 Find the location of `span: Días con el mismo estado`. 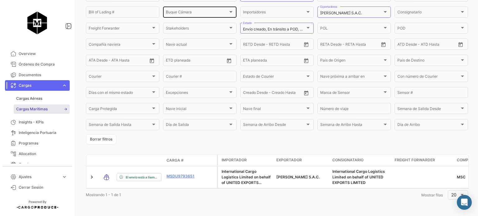

span: Días con el mismo estado is located at coordinates (120, 94).